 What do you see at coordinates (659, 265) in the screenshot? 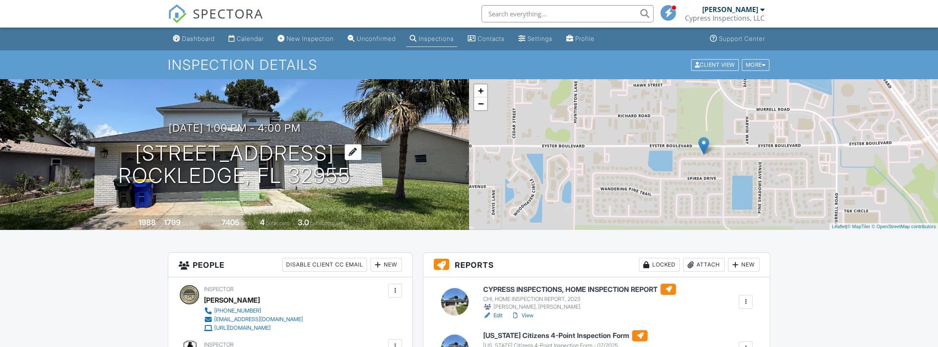
I see `div: Locked` at bounding box center [659, 265].